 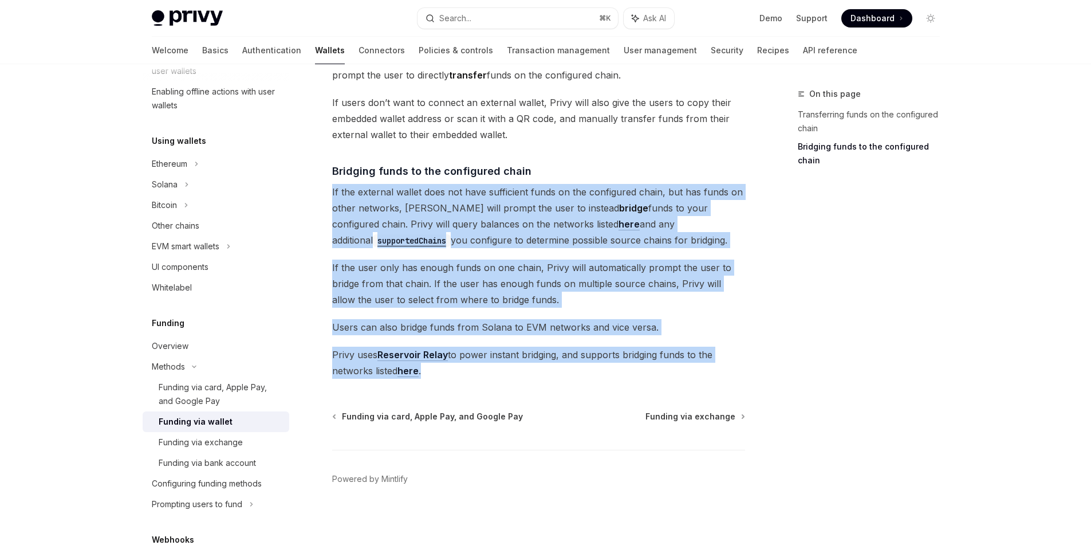 I want to click on a: Configuring funding methods, so click(x=216, y=483).